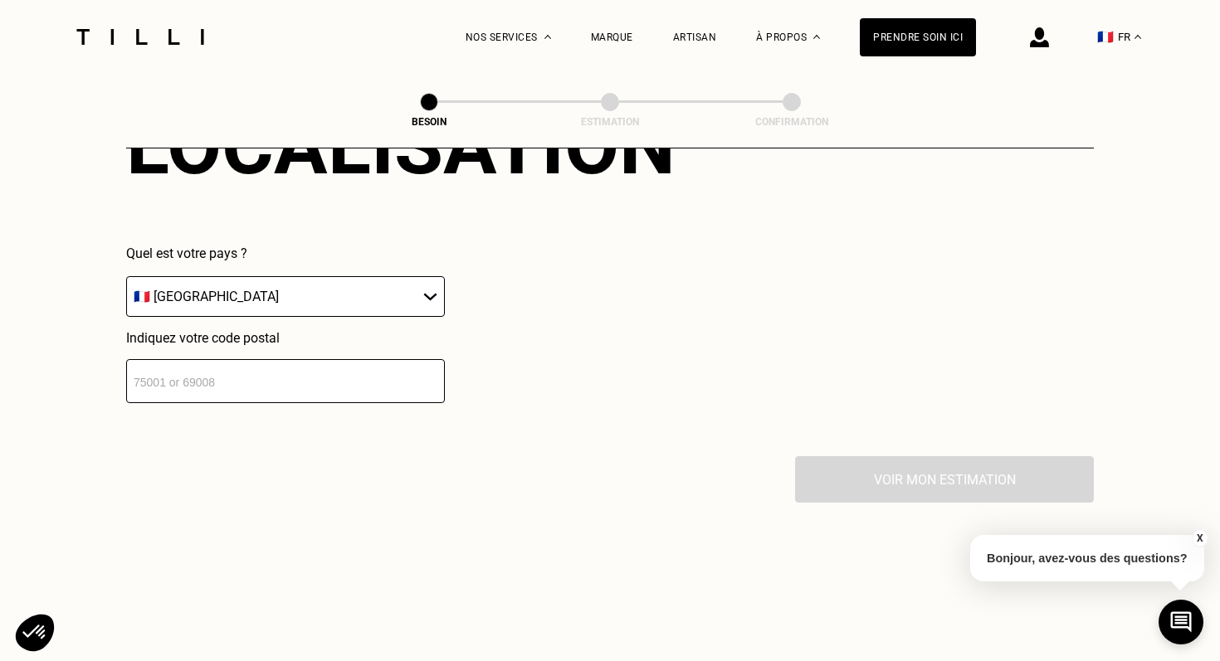  Describe the element at coordinates (1087, 559) in the screenshot. I see `p: Bonjour, avez-vous des questions?` at that location.